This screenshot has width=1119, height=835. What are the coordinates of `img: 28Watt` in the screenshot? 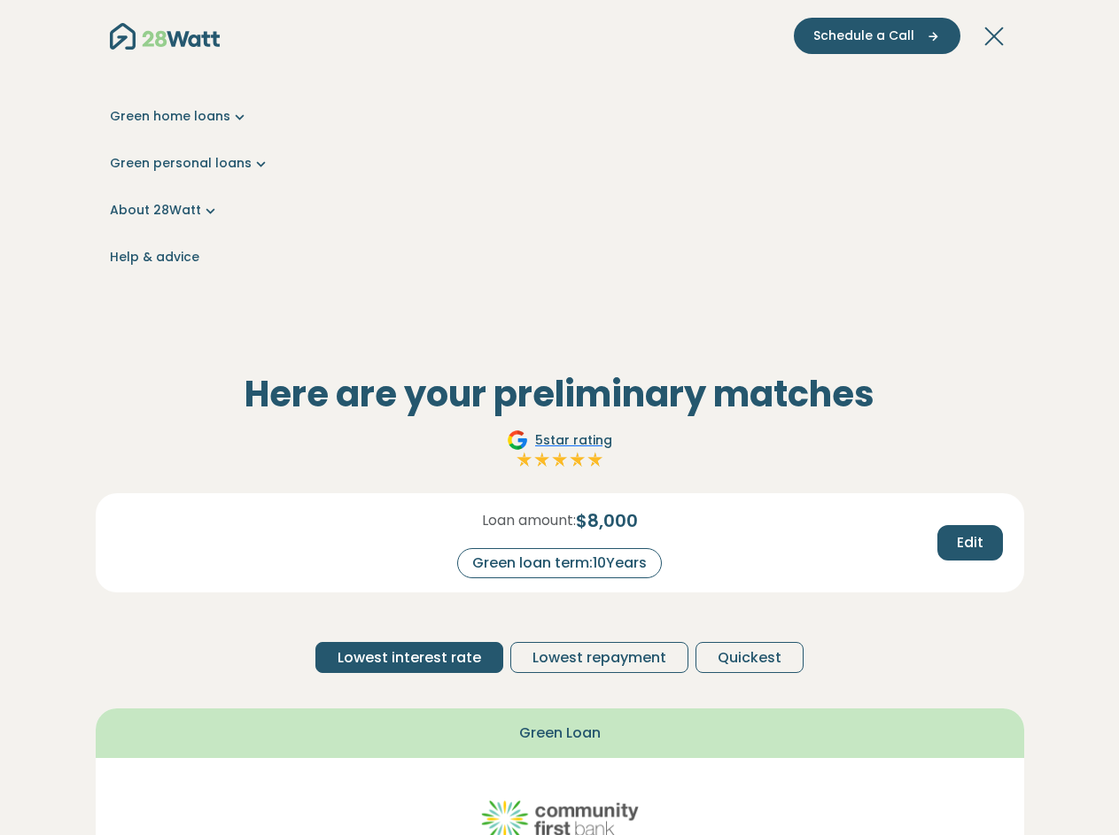 It's located at (165, 36).